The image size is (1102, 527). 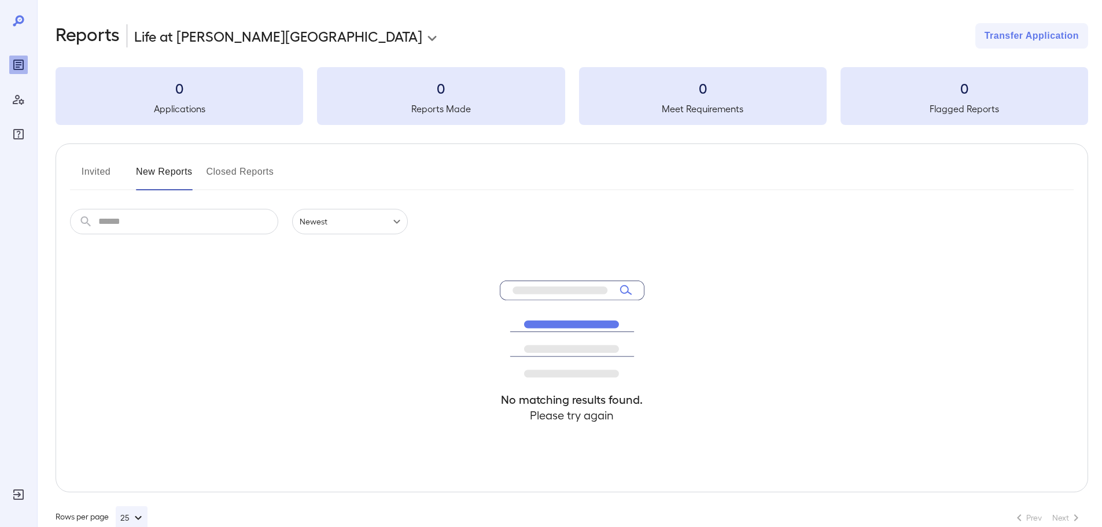 I want to click on h4: Please try again, so click(x=572, y=415).